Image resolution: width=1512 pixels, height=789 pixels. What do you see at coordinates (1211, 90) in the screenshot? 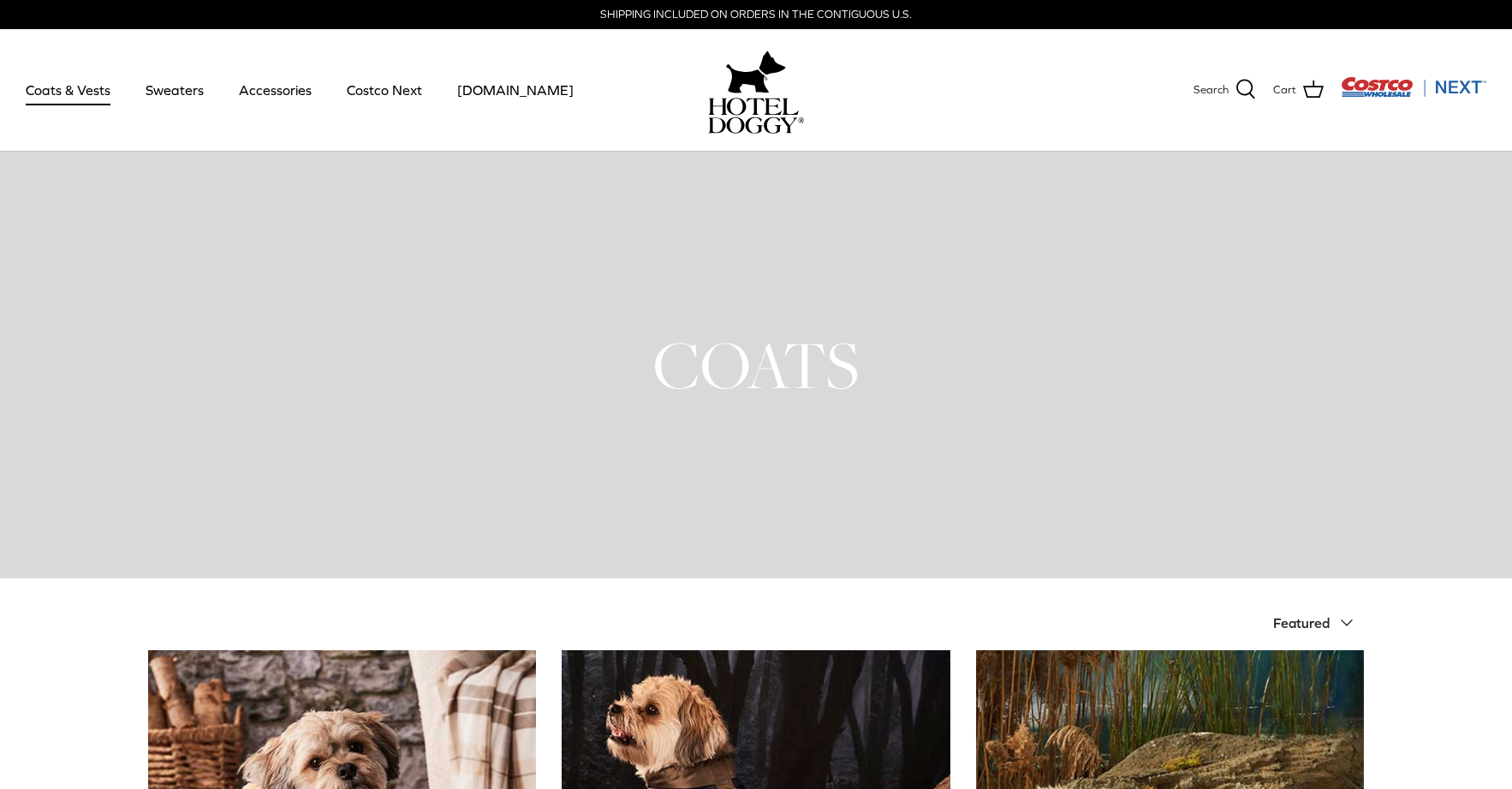
I see `span: Search` at bounding box center [1211, 90].